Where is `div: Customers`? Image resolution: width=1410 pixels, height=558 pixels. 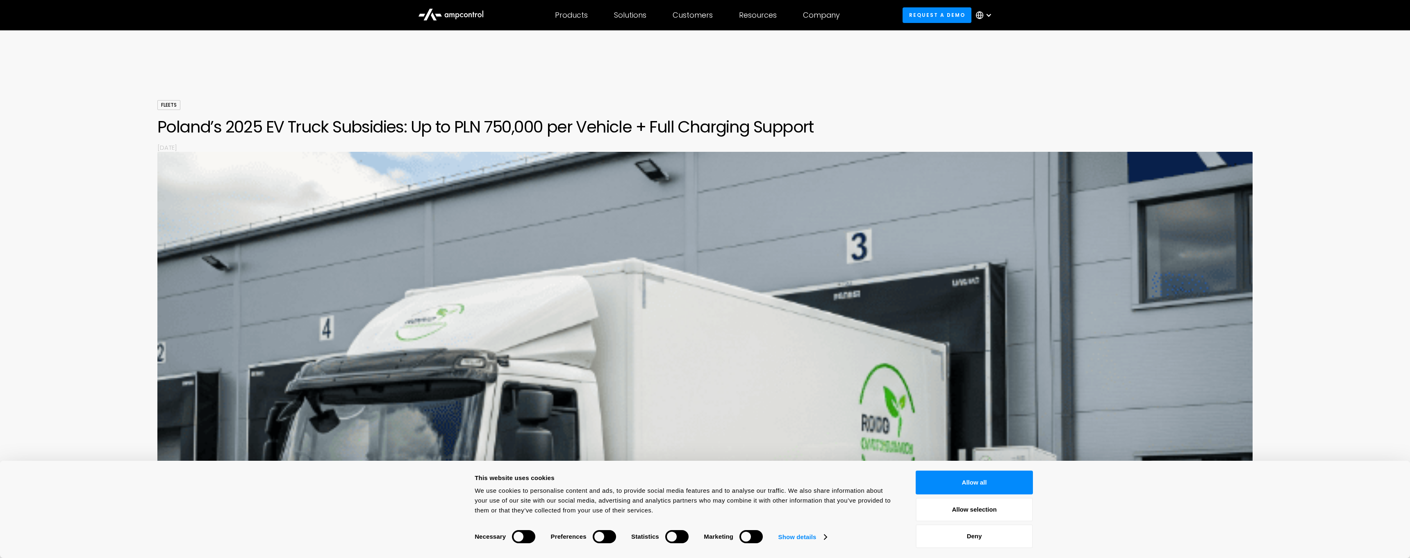 div: Customers is located at coordinates (693, 15).